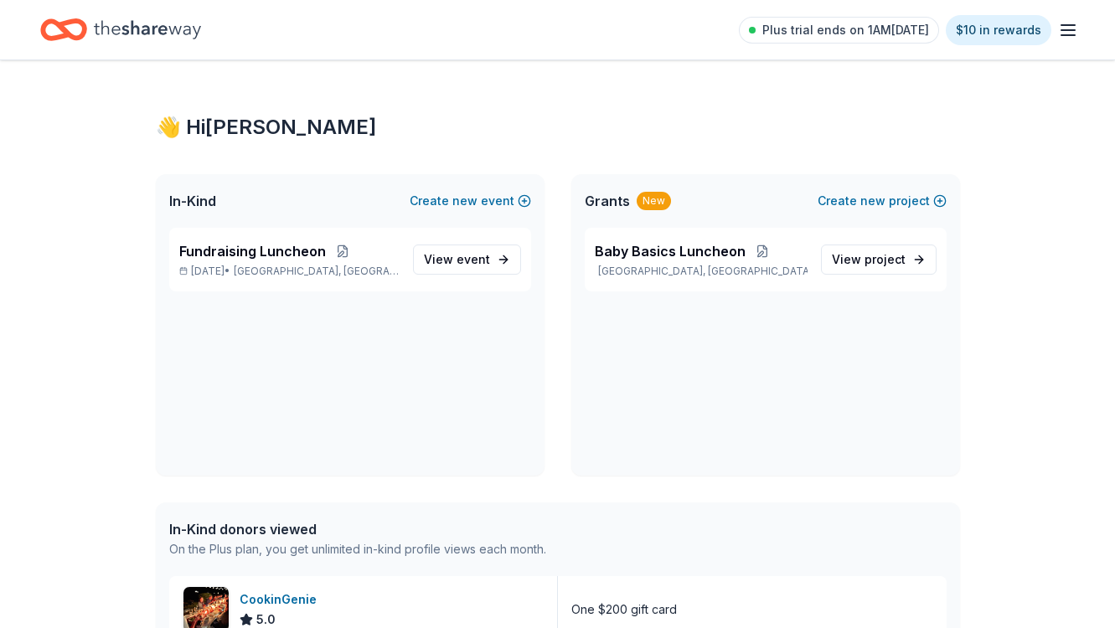 The image size is (1115, 628). Describe the element at coordinates (121, 29) in the screenshot. I see `a: Home` at that location.